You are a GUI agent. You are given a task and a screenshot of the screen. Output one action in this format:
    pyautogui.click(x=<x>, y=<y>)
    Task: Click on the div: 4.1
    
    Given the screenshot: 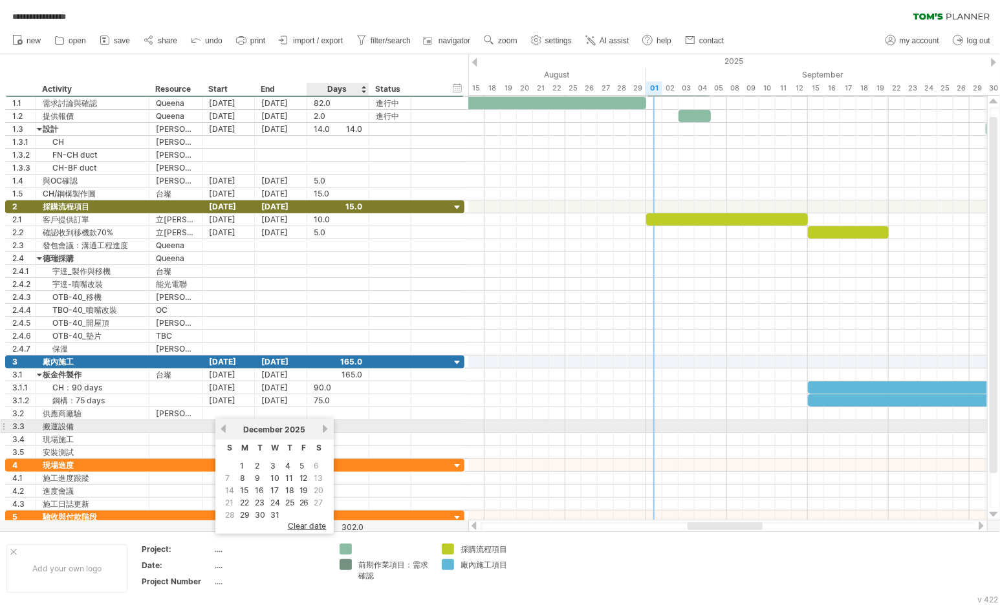 What is the action you would take?
    pyautogui.click(x=24, y=478)
    